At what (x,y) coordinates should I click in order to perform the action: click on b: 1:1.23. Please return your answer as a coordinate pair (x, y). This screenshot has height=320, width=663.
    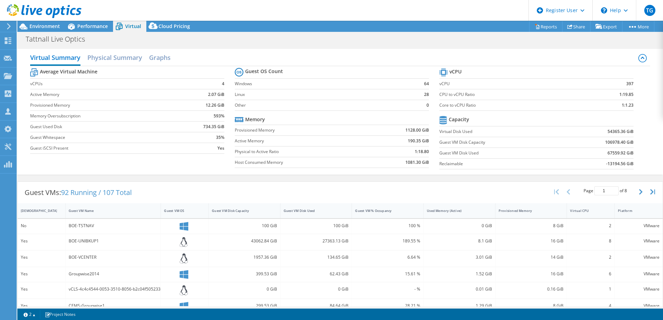
    Looking at the image, I should click on (627, 105).